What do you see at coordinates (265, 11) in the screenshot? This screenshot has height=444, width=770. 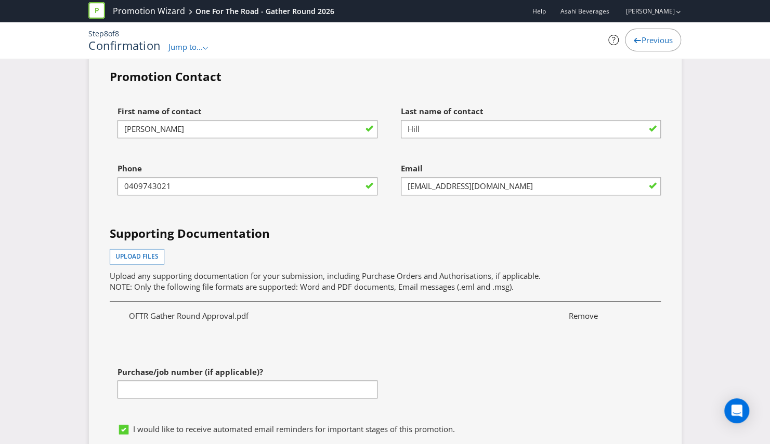 I see `div: One For The Road - Gather Round 2026` at bounding box center [265, 11].